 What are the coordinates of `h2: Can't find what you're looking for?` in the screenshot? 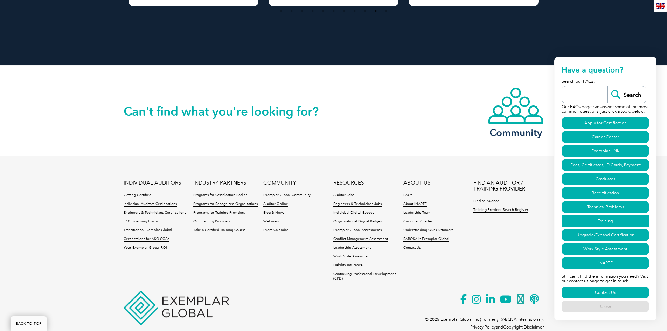 It's located at (229, 111).